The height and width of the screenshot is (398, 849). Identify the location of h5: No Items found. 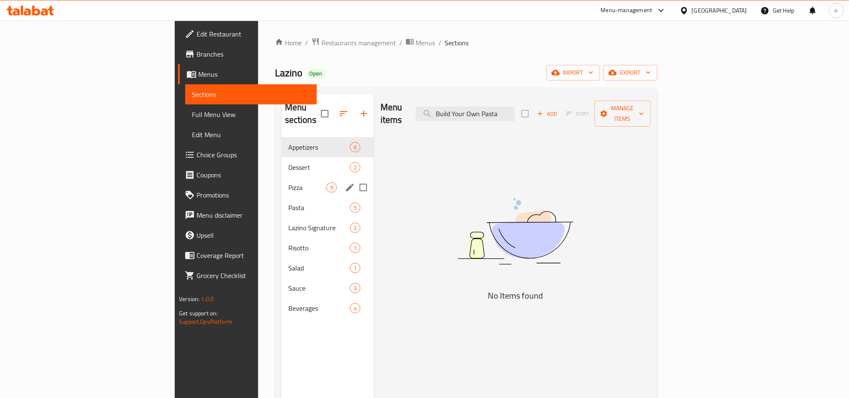
(516, 296).